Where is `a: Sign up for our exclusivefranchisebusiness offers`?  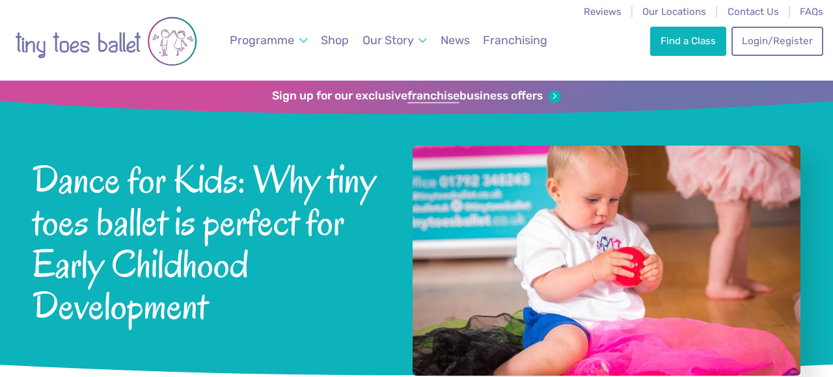 a: Sign up for our exclusivefranchisebusiness offers is located at coordinates (416, 96).